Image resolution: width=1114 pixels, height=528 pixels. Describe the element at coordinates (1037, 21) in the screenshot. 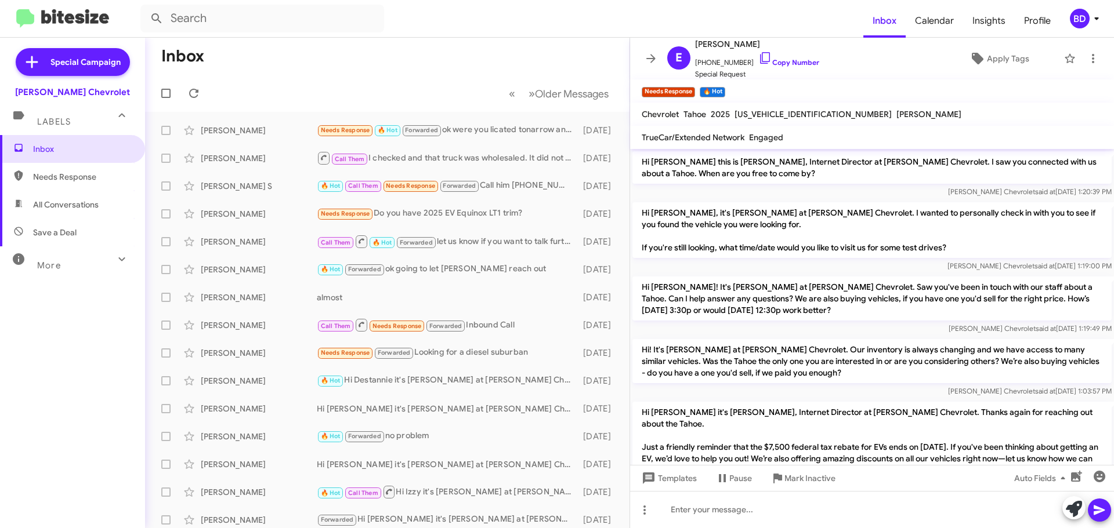

I see `a: Profile` at that location.